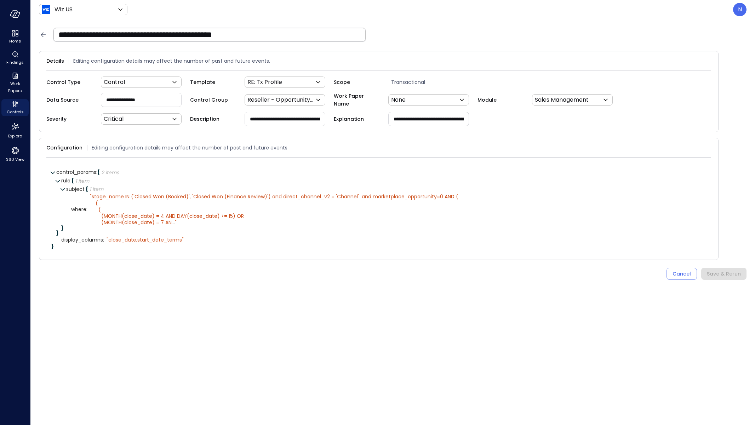 The height and width of the screenshot is (425, 755). I want to click on span: Control Type, so click(69, 82).